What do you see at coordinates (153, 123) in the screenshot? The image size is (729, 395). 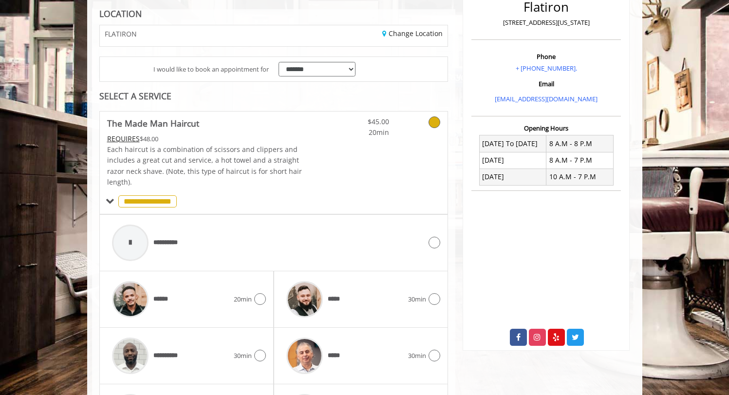 I see `b: The Made Man Haircut` at bounding box center [153, 123].